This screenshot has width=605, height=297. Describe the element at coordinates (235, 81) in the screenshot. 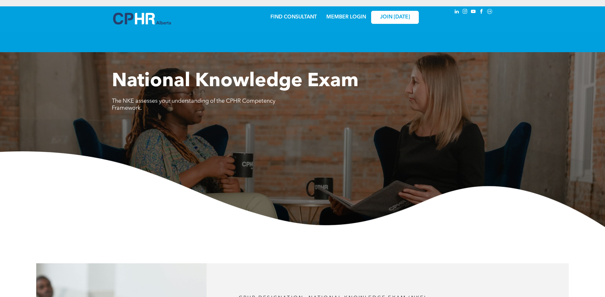

I see `span: National Knowledge Exam` at that location.